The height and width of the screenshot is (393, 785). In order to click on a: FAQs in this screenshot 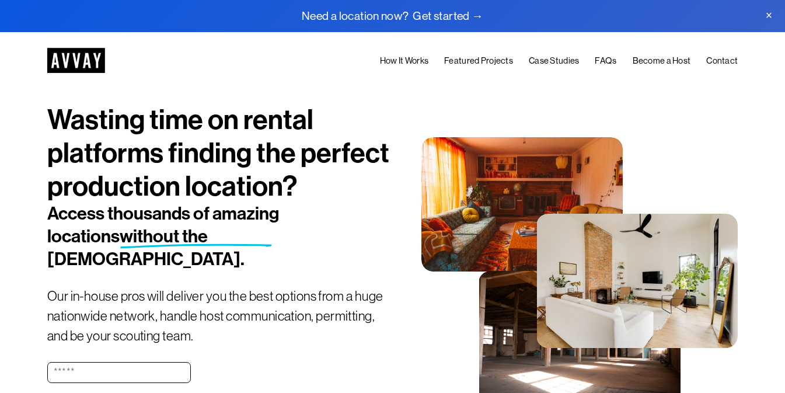, I will do `click(605, 61)`.